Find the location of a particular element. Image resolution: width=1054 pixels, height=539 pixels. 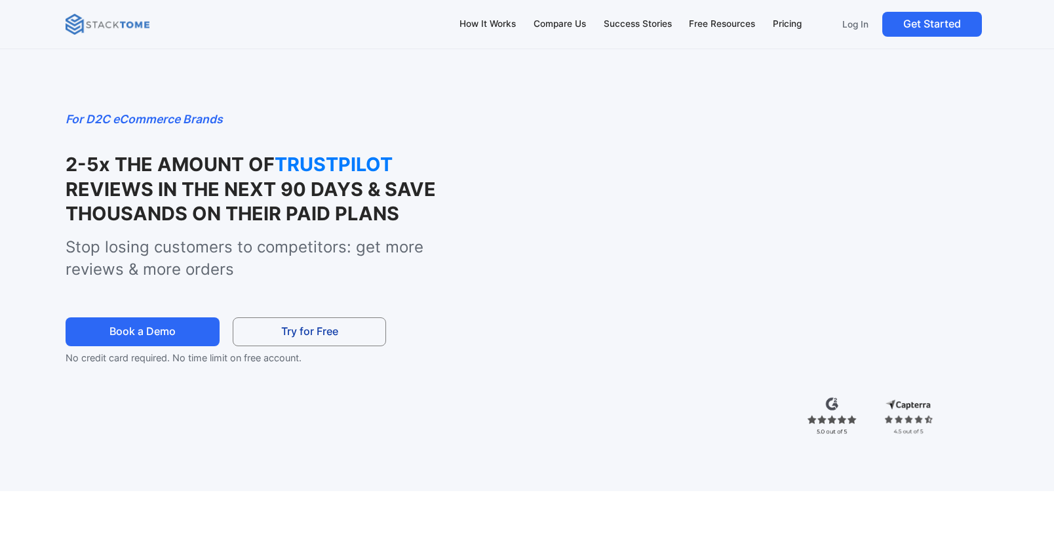

a: How It Works is located at coordinates (488, 24).